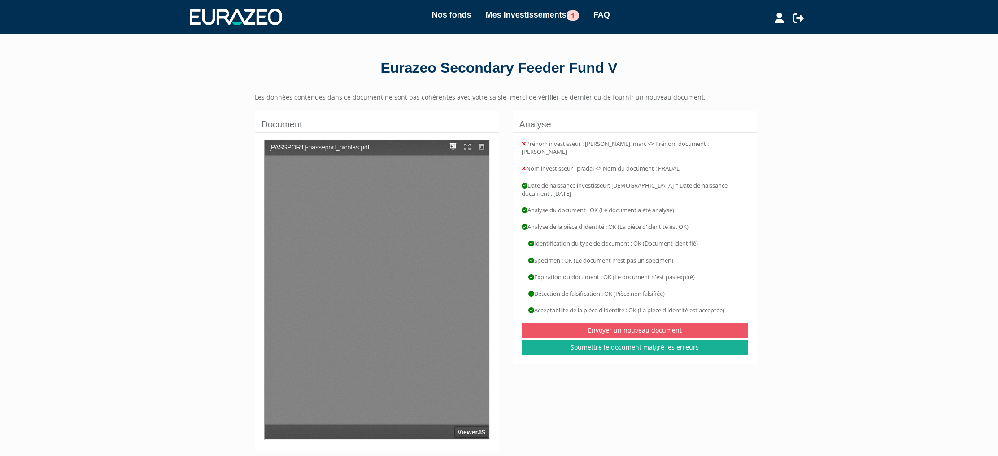 The image size is (998, 456). What do you see at coordinates (499, 68) in the screenshot?
I see `div: Eurazeo Secondary Feeder Fund V` at bounding box center [499, 68].